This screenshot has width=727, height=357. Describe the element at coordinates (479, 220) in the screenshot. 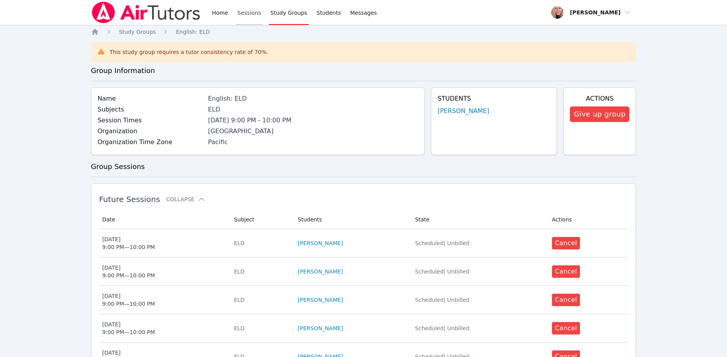

I see `th: State` at that location.